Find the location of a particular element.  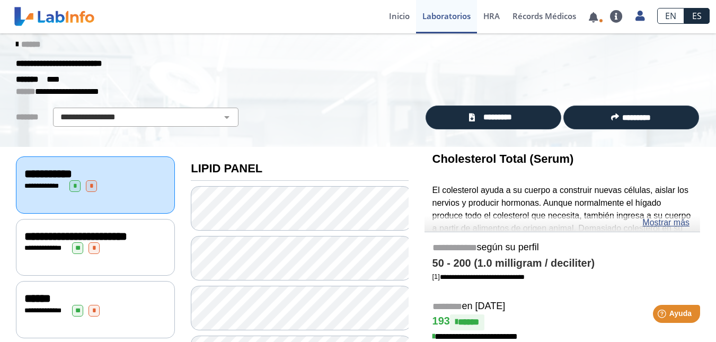

p: El colesterol ayuda a su cuerpo a construir nuevas células, aislar los nervios y producir hormona... is located at coordinates (563, 253).